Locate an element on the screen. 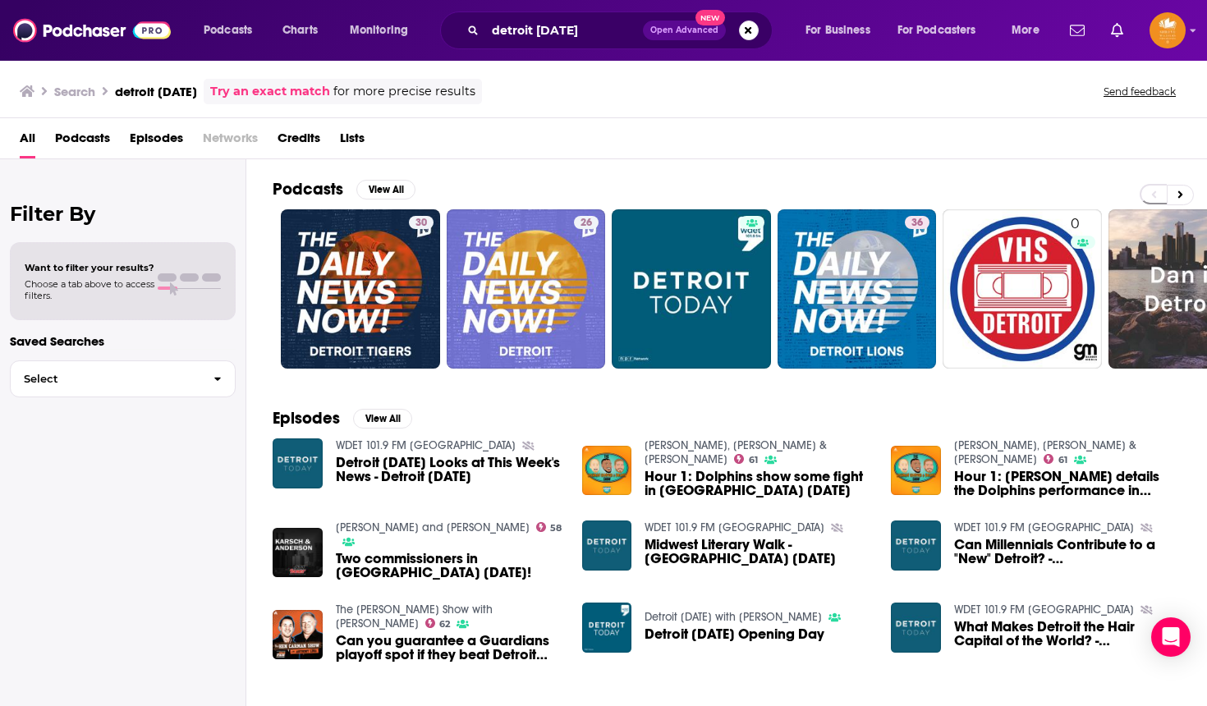 This screenshot has width=1207, height=706. span: Credits is located at coordinates (299, 141).